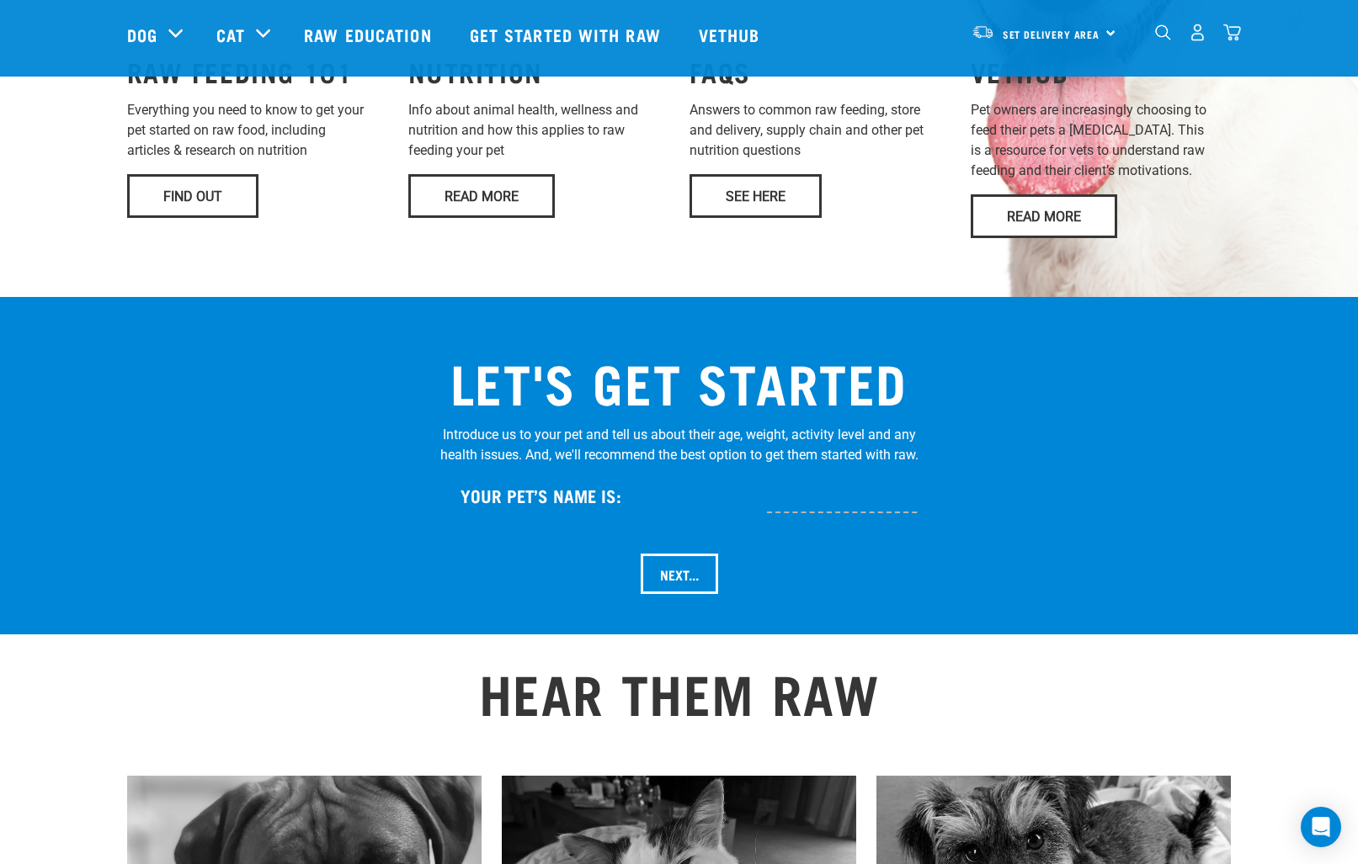 This screenshot has width=1358, height=864. Describe the element at coordinates (540, 495) in the screenshot. I see `h4: Your Pet’s name is:` at that location.